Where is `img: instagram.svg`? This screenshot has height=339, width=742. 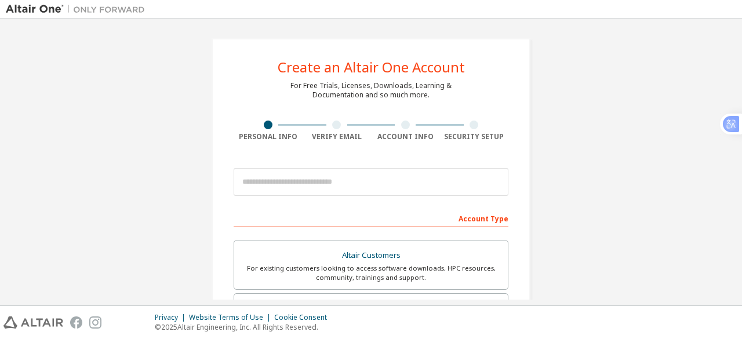
img: instagram.svg is located at coordinates (95, 322).